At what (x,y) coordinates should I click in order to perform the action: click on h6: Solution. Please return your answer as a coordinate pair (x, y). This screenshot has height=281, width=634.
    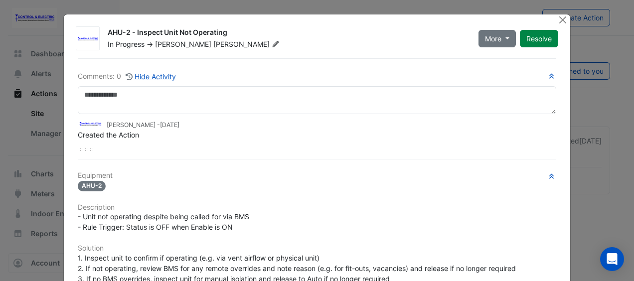
    Looking at the image, I should click on (317, 248).